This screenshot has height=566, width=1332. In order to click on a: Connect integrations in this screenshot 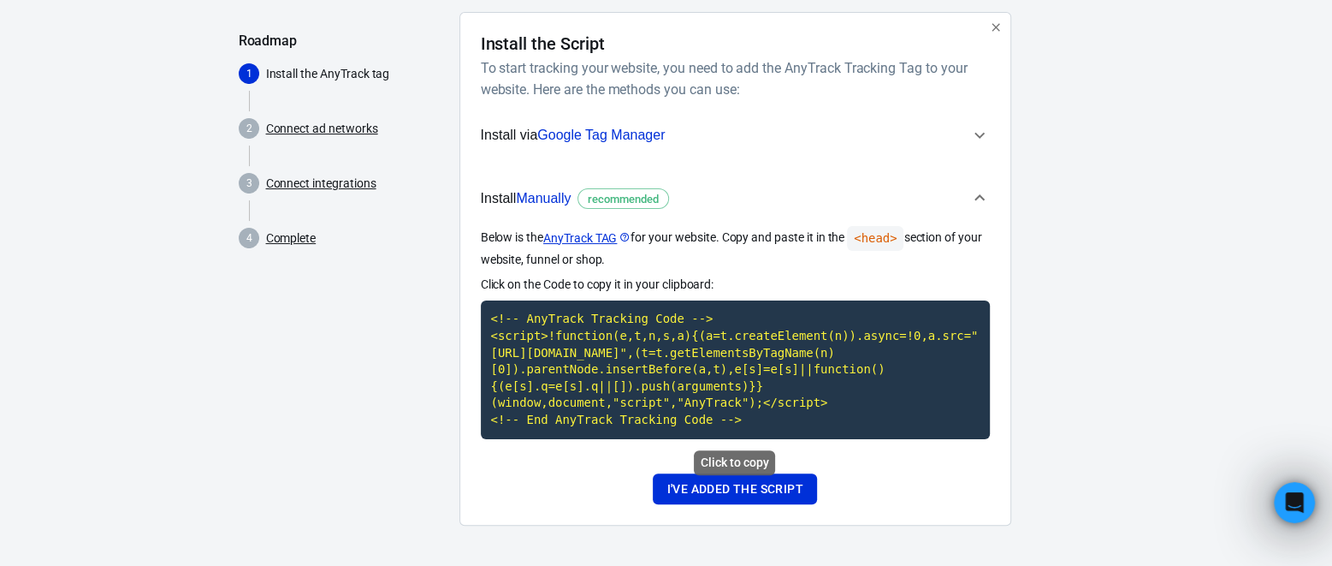, I will do `click(321, 183)`.